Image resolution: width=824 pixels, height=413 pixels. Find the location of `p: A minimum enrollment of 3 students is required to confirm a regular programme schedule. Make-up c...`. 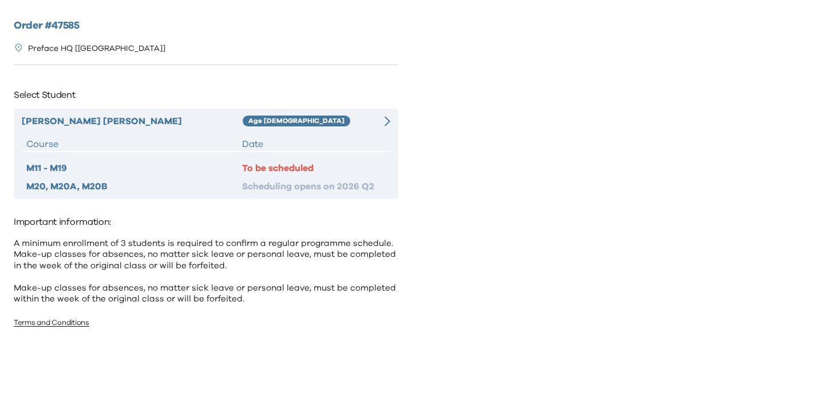

p: A minimum enrollment of 3 students is required to confirm a regular programme schedule. Make-up c... is located at coordinates (206, 271).